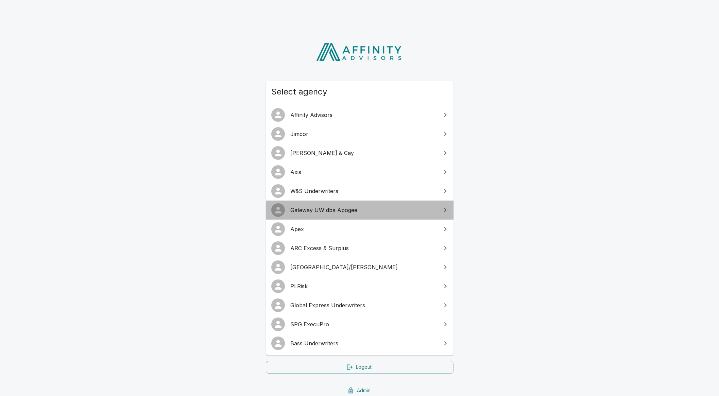 The width and height of the screenshot is (719, 396). What do you see at coordinates (360, 92) in the screenshot?
I see `span: Select agency` at bounding box center [360, 92].